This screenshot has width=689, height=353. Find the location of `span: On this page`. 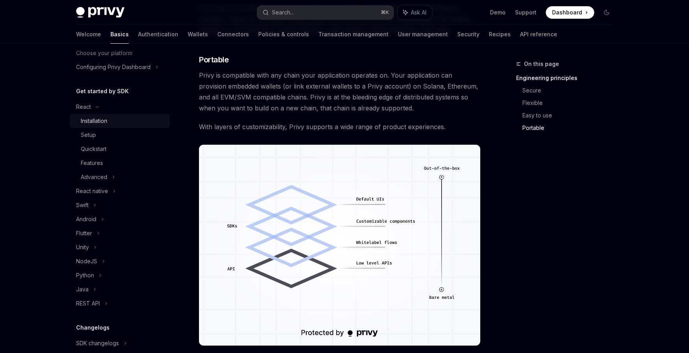

span: On this page is located at coordinates (542, 64).